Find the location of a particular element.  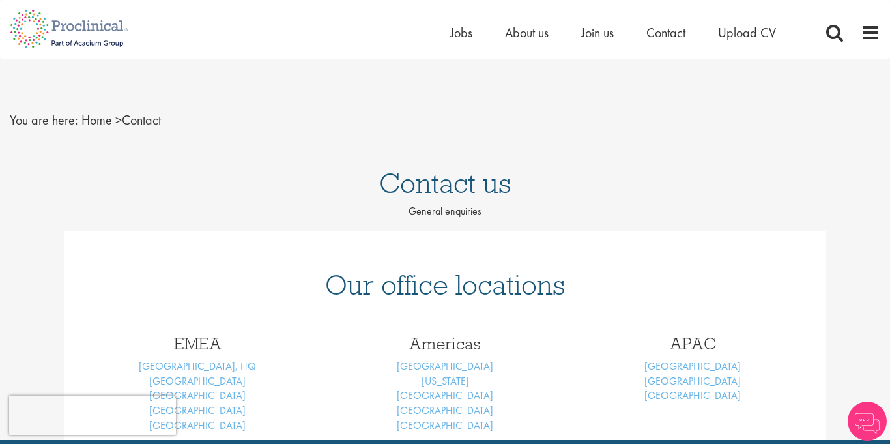

a: Contact is located at coordinates (666, 33).